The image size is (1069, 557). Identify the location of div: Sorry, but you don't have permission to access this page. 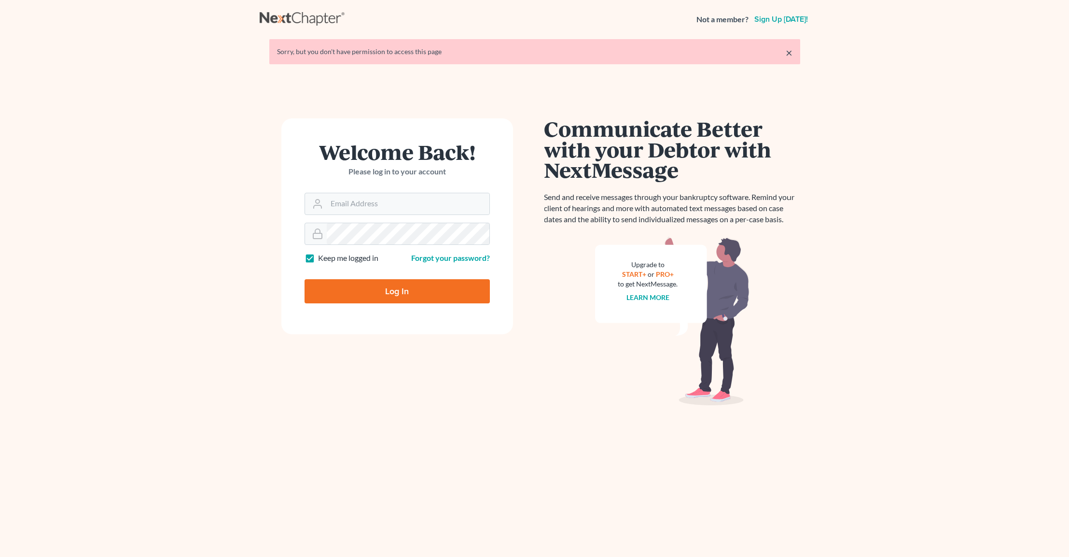
(535, 52).